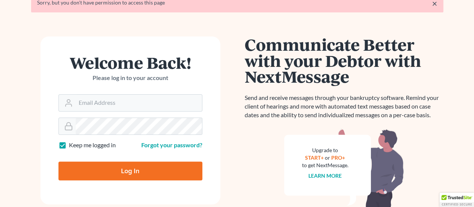 This screenshot has height=207, width=474. What do you see at coordinates (344, 106) in the screenshot?
I see `p: Send and receive messages through your bankruptcy software. Remind your client of hearings and mo...` at bounding box center [344, 106].